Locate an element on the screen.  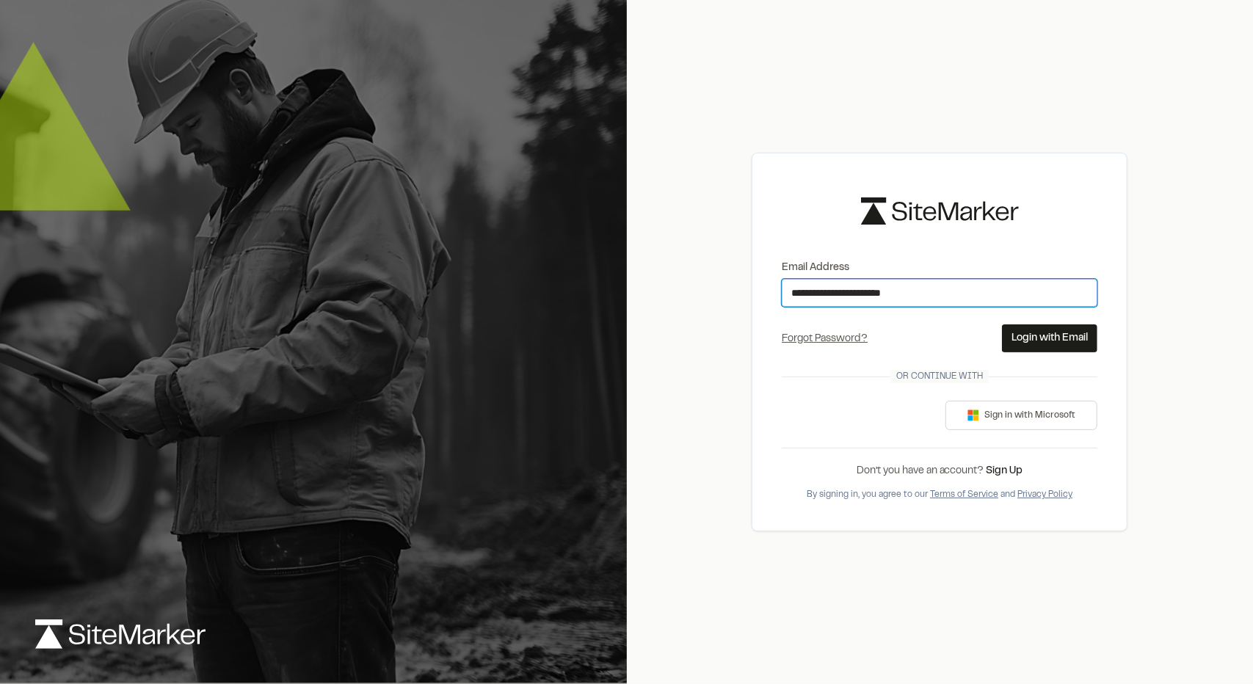
a: Sign Up is located at coordinates (1005, 471).